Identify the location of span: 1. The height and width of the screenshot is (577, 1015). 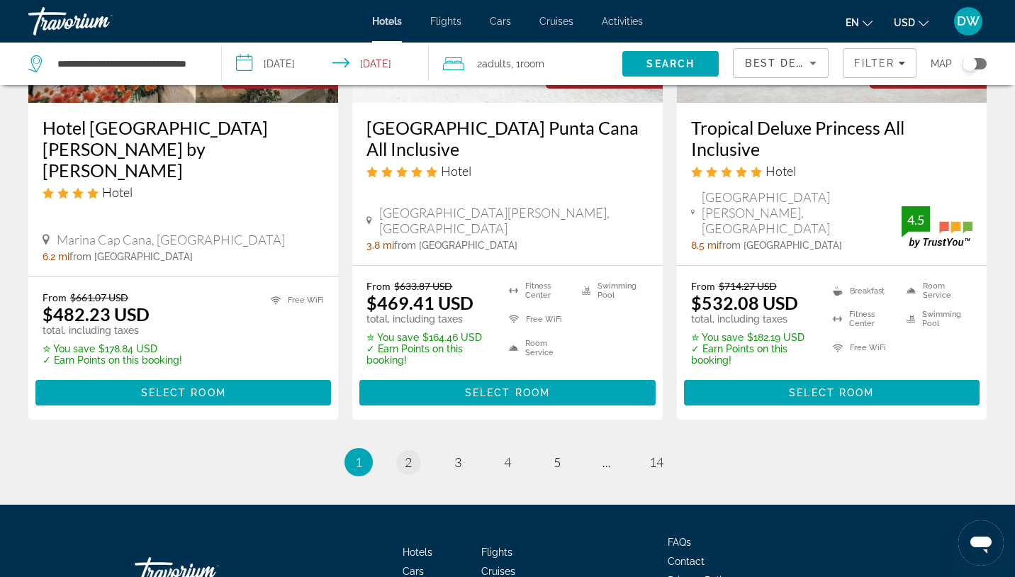
(359, 462).